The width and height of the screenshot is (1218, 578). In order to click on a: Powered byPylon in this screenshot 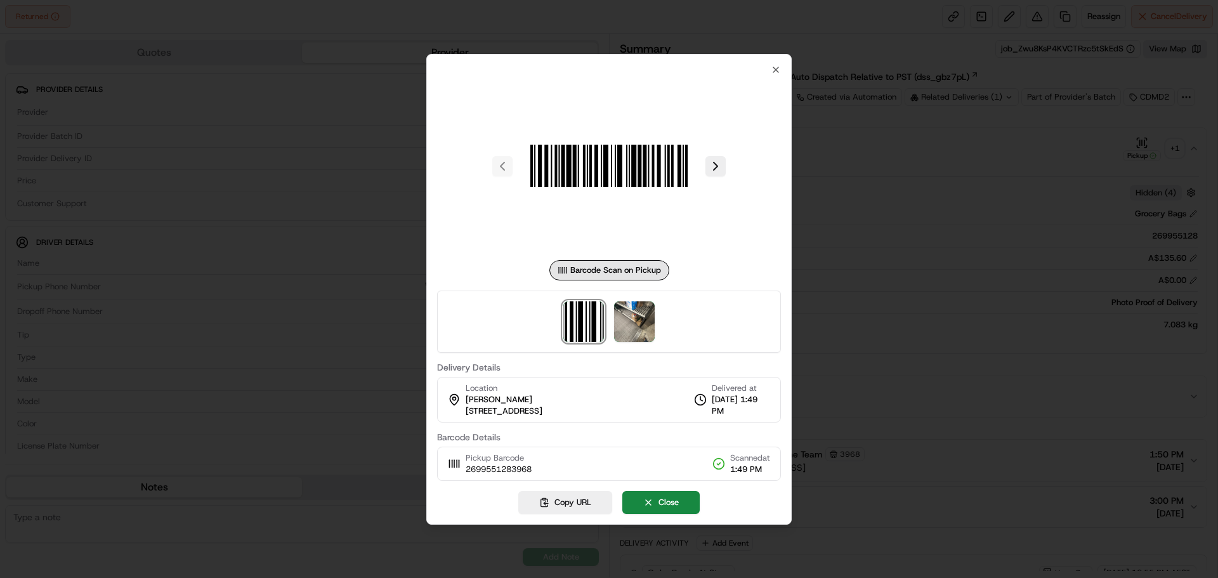, I will do `click(121, 219)`.